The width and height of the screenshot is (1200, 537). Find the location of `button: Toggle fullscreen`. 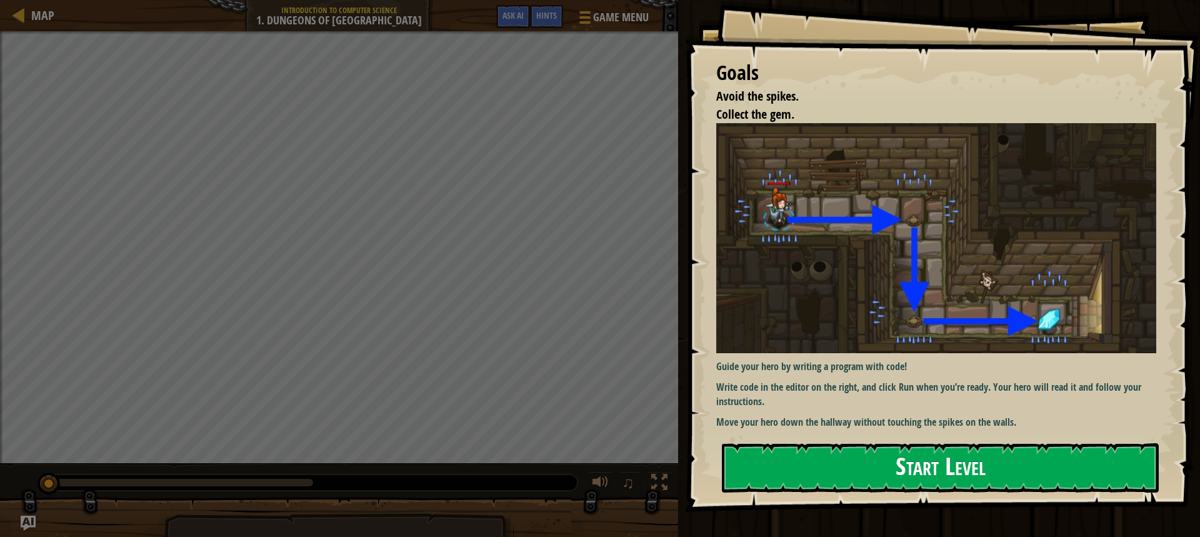

button: Toggle fullscreen is located at coordinates (659, 484).